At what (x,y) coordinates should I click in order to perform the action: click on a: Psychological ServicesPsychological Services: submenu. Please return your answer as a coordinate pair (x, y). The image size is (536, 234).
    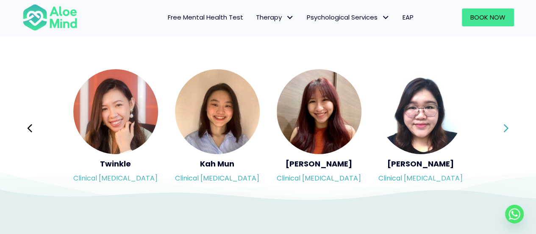
    Looking at the image, I should click on (349, 17).